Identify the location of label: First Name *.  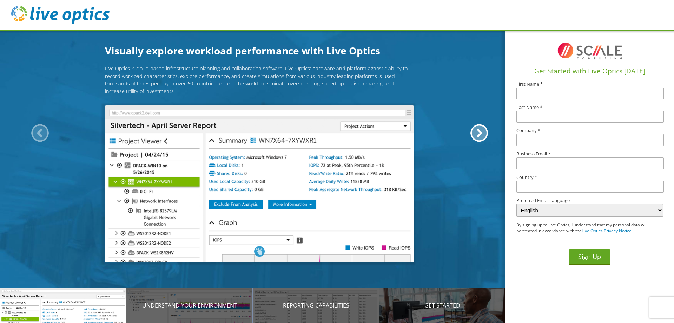
(590, 84).